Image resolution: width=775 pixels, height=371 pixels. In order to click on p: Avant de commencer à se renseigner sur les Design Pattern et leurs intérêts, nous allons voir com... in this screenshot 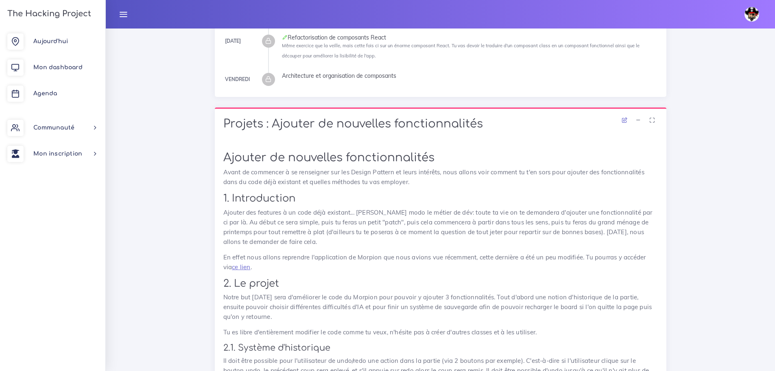, I will do `click(441, 177)`.